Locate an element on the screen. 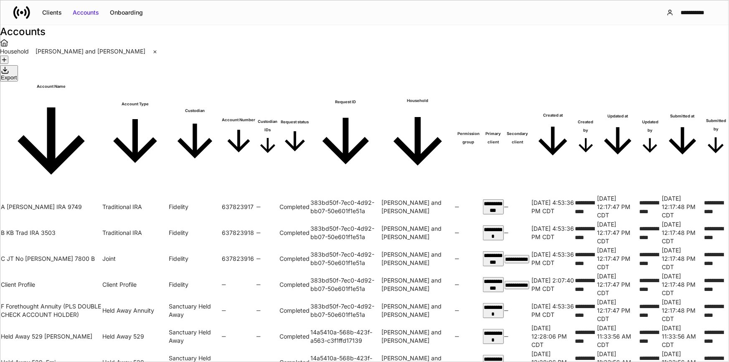 This screenshot has width=729, height=362. td: 2025-09-23T16:33:56.591Z is located at coordinates (683, 336).